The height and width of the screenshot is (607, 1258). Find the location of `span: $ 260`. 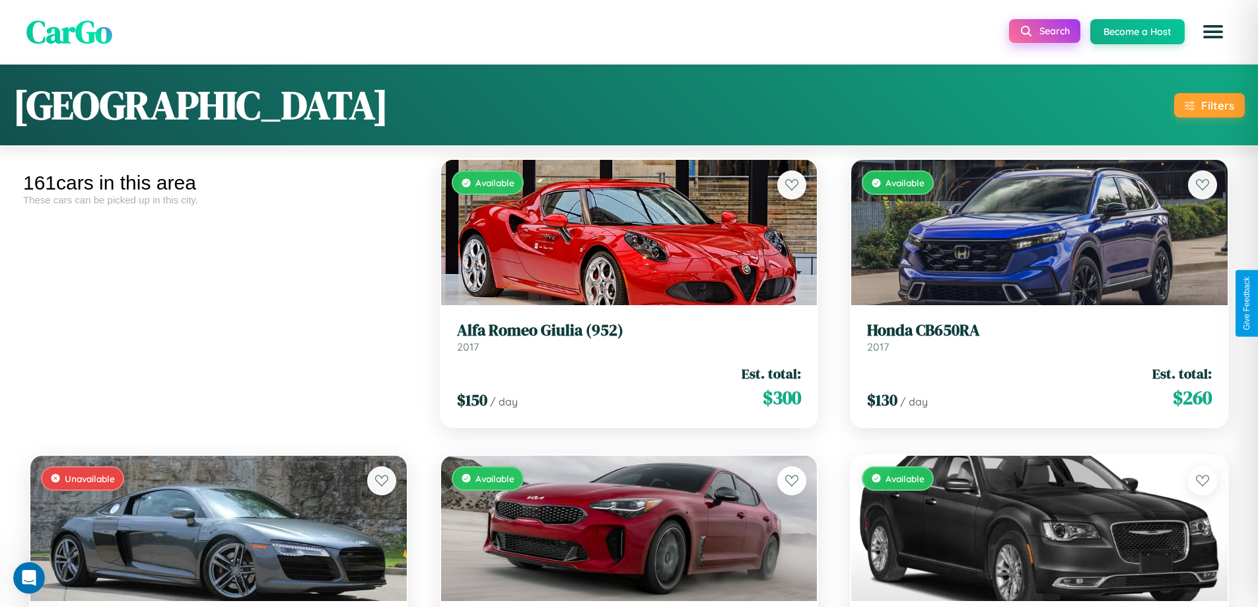

span: $ 260 is located at coordinates (1192, 397).